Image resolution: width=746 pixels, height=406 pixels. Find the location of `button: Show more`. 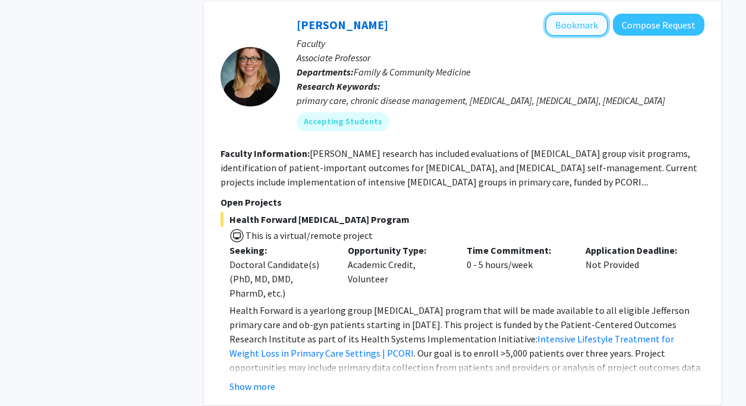

button: Show more is located at coordinates (252, 387).